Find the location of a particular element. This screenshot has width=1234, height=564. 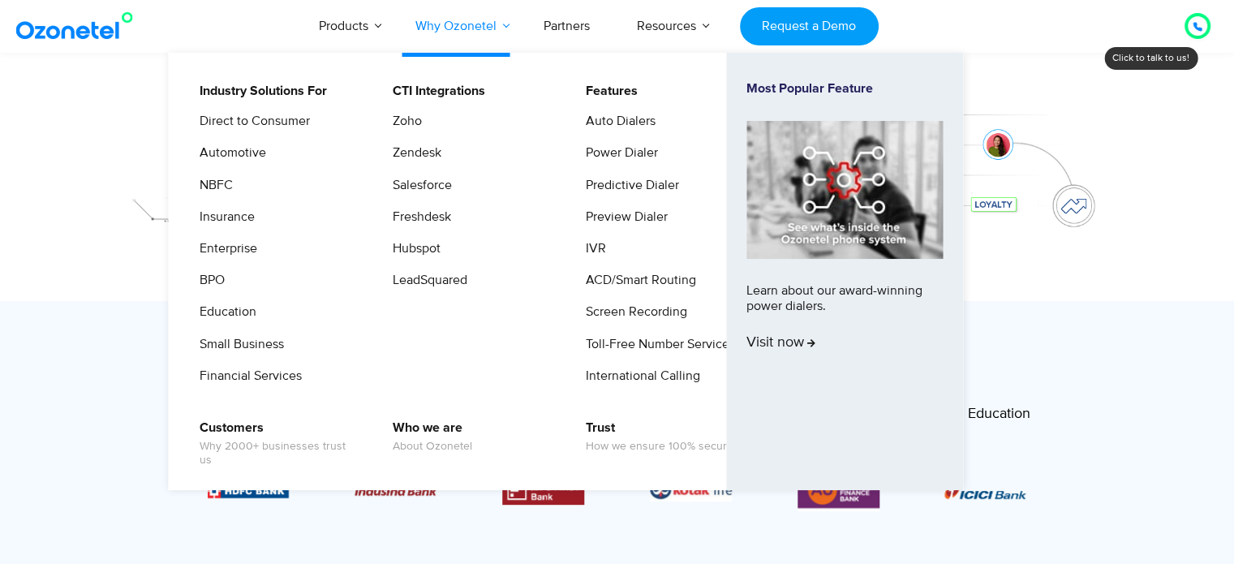

a: Industry Solutions For is located at coordinates (259, 91).